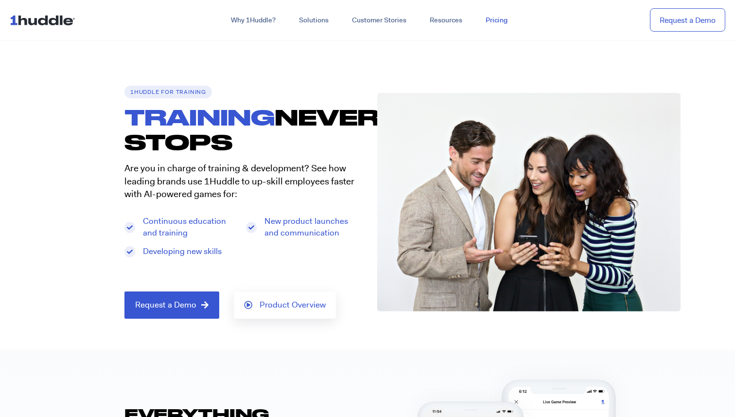  Describe the element at coordinates (379, 20) in the screenshot. I see `a: Customer Stories` at that location.